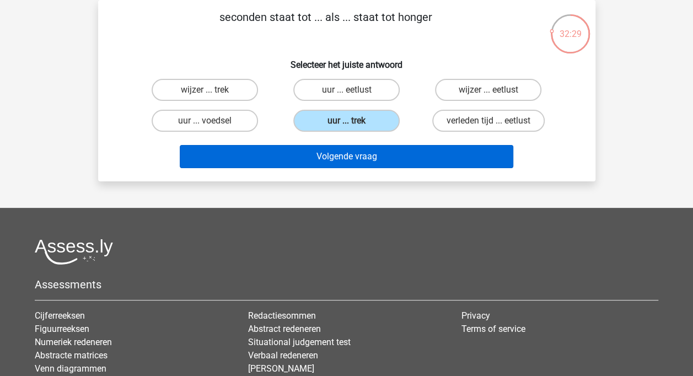  Describe the element at coordinates (284, 328) in the screenshot. I see `a: Abstract redeneren` at that location.